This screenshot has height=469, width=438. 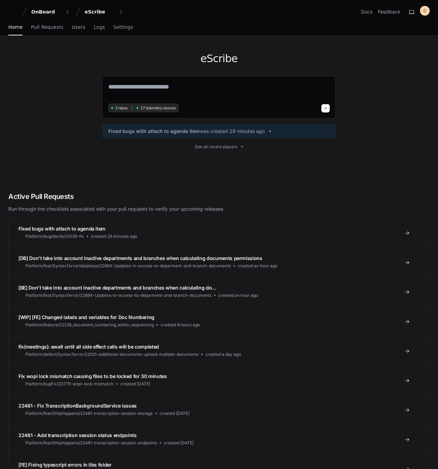 What do you see at coordinates (216, 147) in the screenshot?
I see `span: See all recent players` at bounding box center [216, 147].